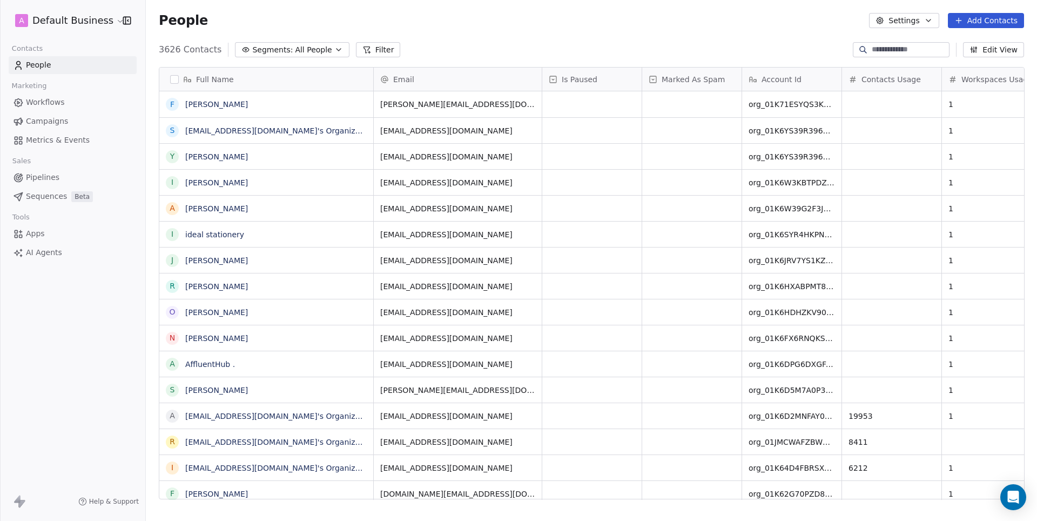  Describe the element at coordinates (172, 208) in the screenshot. I see `div: A` at that location.